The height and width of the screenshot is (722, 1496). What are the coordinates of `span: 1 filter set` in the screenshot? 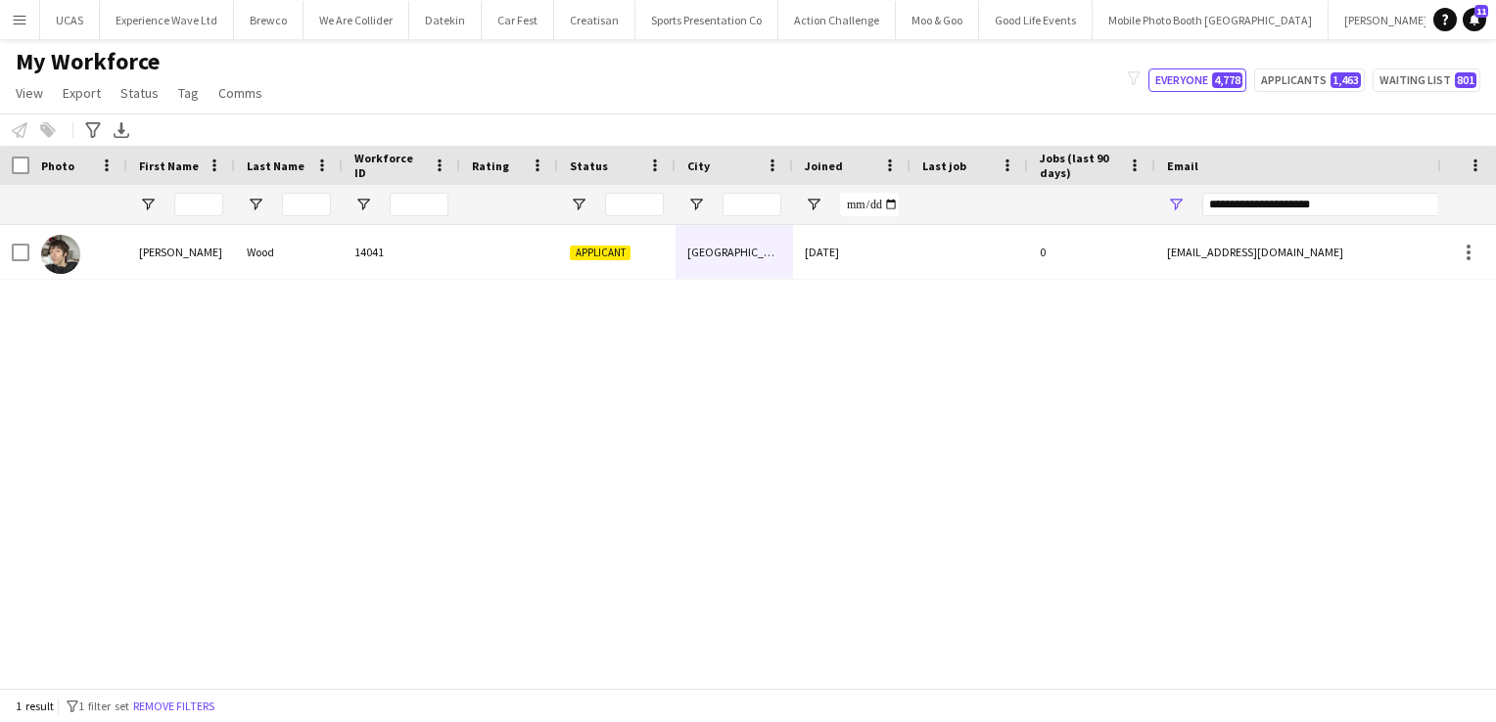 It's located at (104, 706).